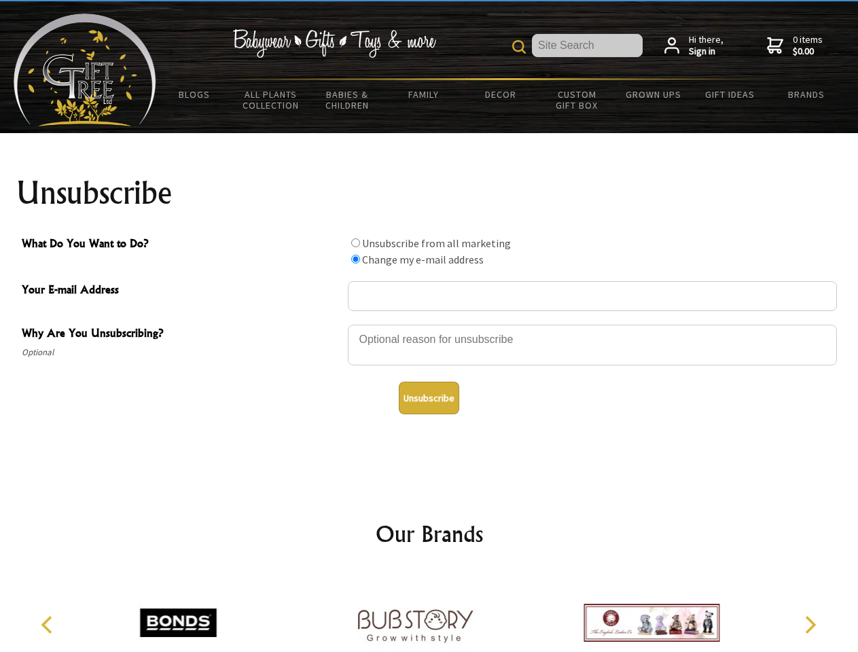 The height and width of the screenshot is (652, 858). What do you see at coordinates (181, 245) in the screenshot?
I see `span: What Do You Want to Do?` at bounding box center [181, 245].